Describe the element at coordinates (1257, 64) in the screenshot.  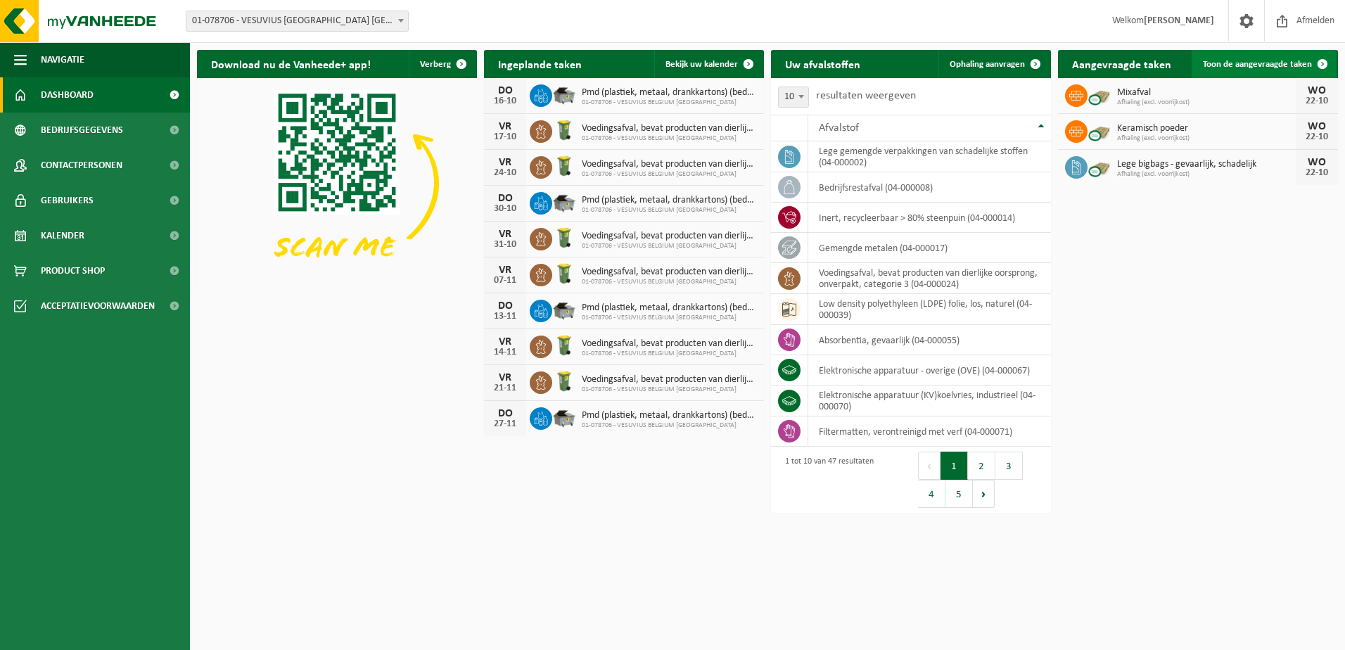
I see `span: Toon de aangevraagde taken` at that location.